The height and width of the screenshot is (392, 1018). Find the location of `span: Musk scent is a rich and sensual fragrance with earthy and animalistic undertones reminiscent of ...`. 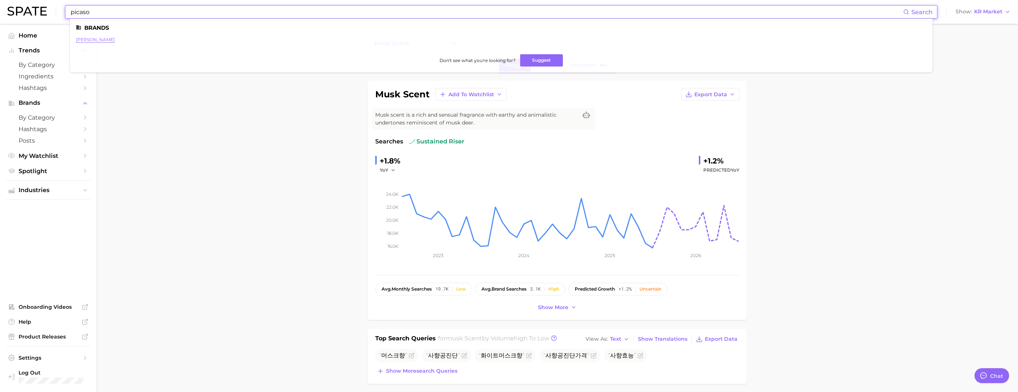

span: Musk scent is a rich and sensual fragrance with earthy and animalistic undertones reminiscent of ... is located at coordinates (476, 119).